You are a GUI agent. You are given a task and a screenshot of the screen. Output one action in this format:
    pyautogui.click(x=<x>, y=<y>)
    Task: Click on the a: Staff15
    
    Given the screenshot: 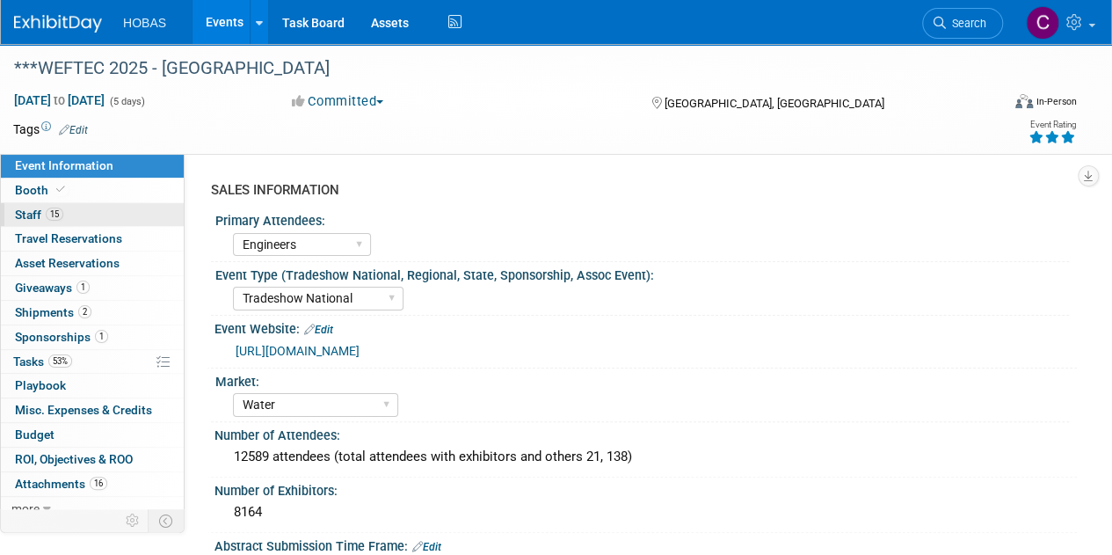 What is the action you would take?
    pyautogui.click(x=92, y=215)
    